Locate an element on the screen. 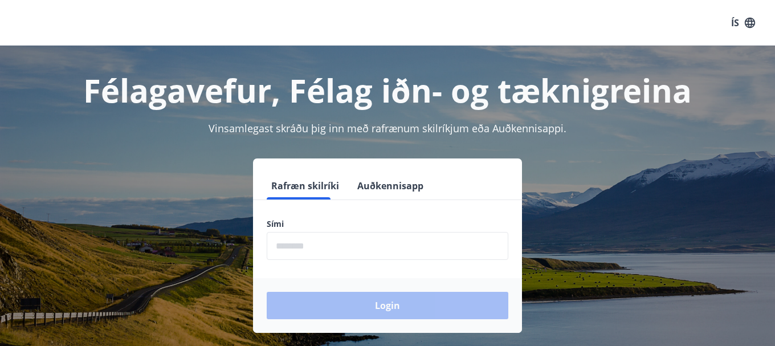  button: Auðkennisapp is located at coordinates (390, 186).